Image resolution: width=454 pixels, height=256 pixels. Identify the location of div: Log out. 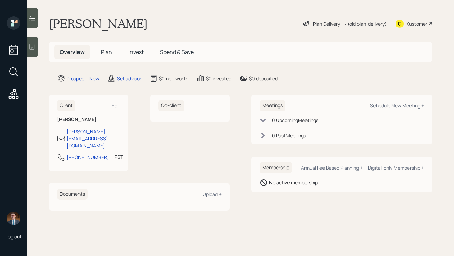
(14, 237).